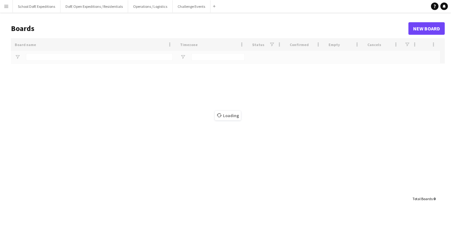 The height and width of the screenshot is (249, 451). What do you see at coordinates (94, 6) in the screenshot?
I see `button: DofE Open Expeditions / Residentials` at bounding box center [94, 6].